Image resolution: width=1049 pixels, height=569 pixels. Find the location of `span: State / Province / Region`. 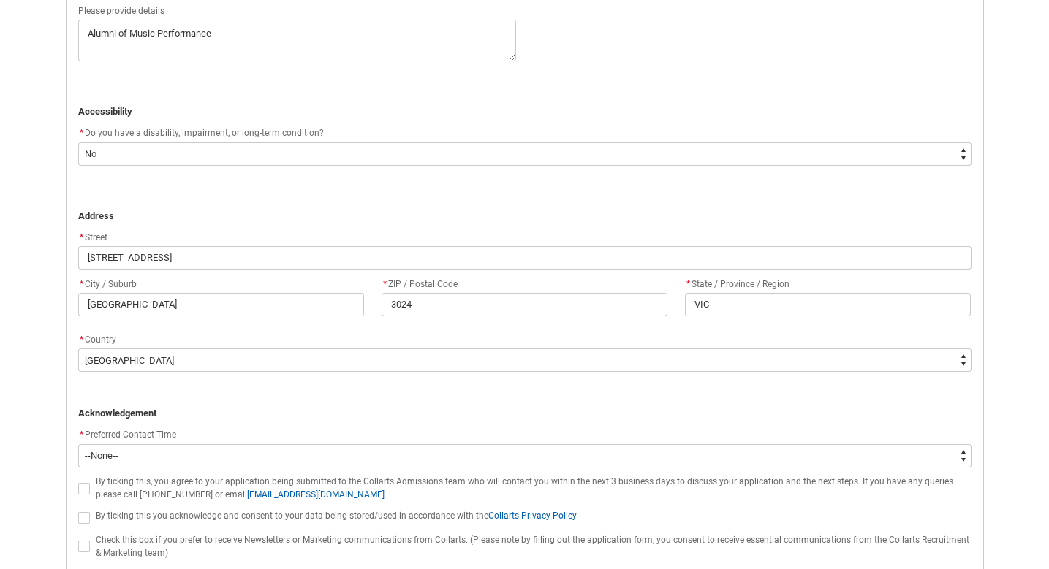

span: State / Province / Region is located at coordinates (737, 284).